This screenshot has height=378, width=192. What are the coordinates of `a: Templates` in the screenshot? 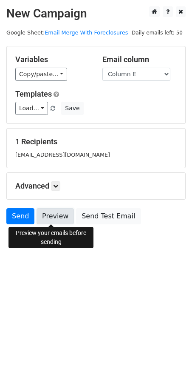 It's located at (34, 94).